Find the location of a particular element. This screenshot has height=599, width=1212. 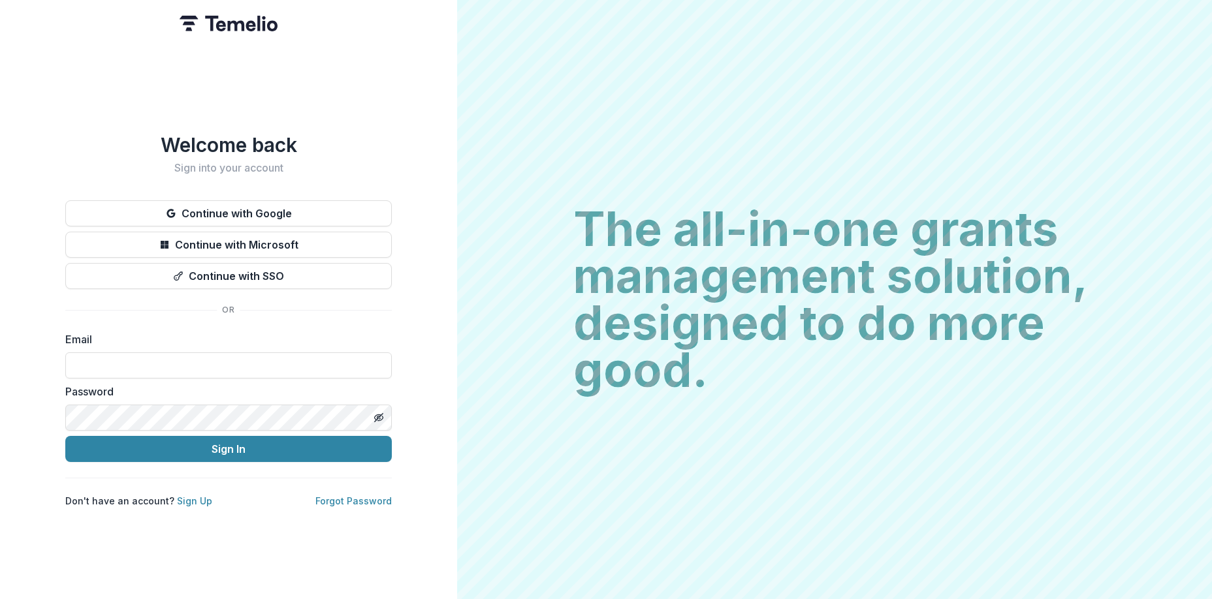

label: Email is located at coordinates (225, 340).